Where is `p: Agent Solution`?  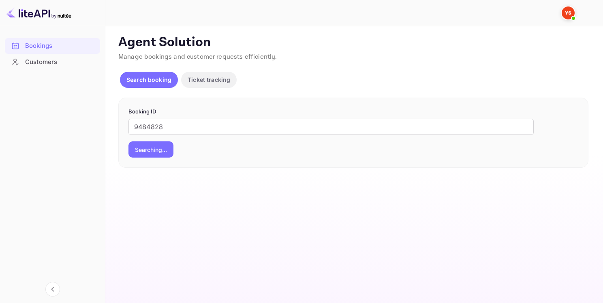
p: Agent Solution is located at coordinates (353, 43).